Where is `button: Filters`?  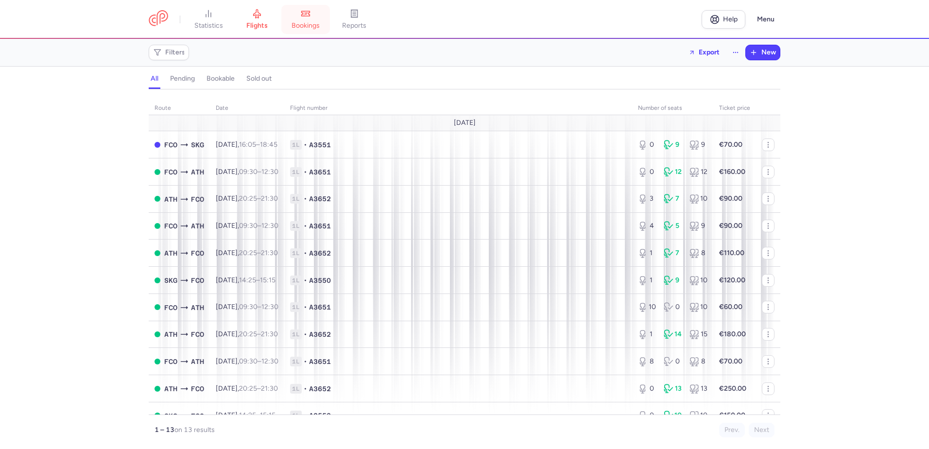 button: Filters is located at coordinates (169, 52).